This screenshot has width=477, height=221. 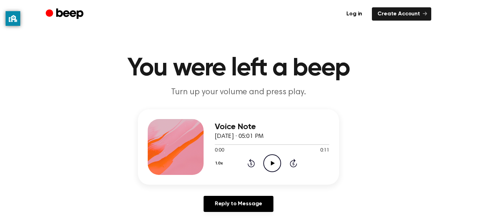 What do you see at coordinates (238, 204) in the screenshot?
I see `a: Reply to Message` at bounding box center [238, 204].